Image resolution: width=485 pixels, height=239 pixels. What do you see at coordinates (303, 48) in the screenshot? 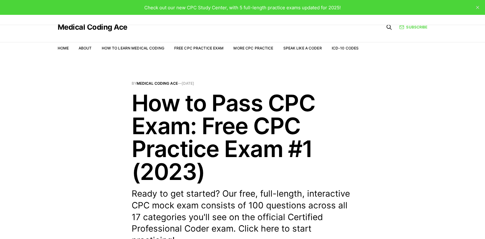
I see `a: Speak Like a Coder` at bounding box center [303, 48].